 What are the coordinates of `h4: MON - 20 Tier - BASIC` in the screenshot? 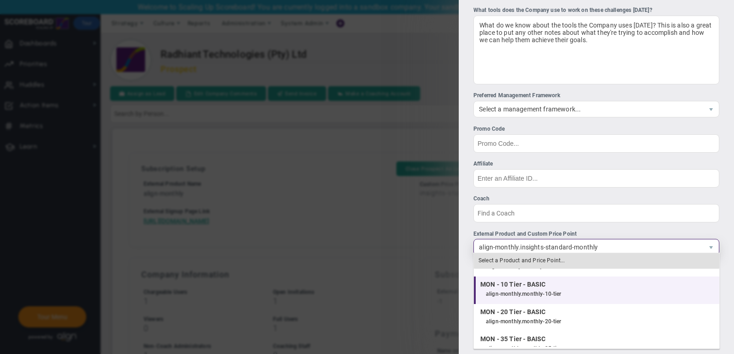 It's located at (595, 312).